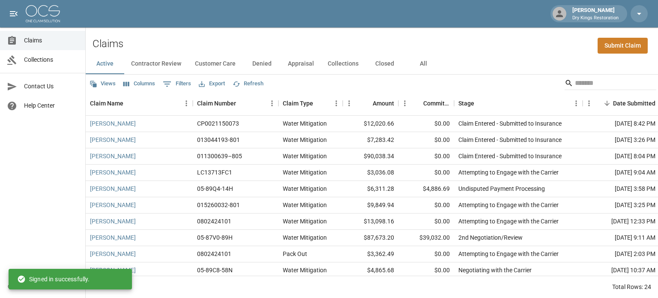  I want to click on div: $12,020.66, so click(371, 124).